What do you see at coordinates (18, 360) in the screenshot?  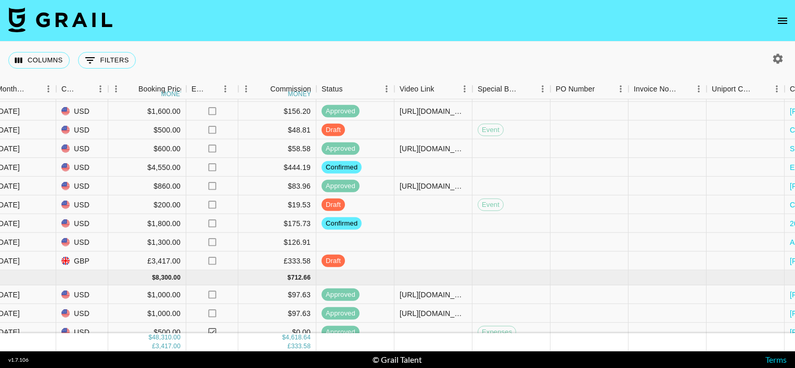 I see `div: v 1.7.106` at bounding box center [18, 360].